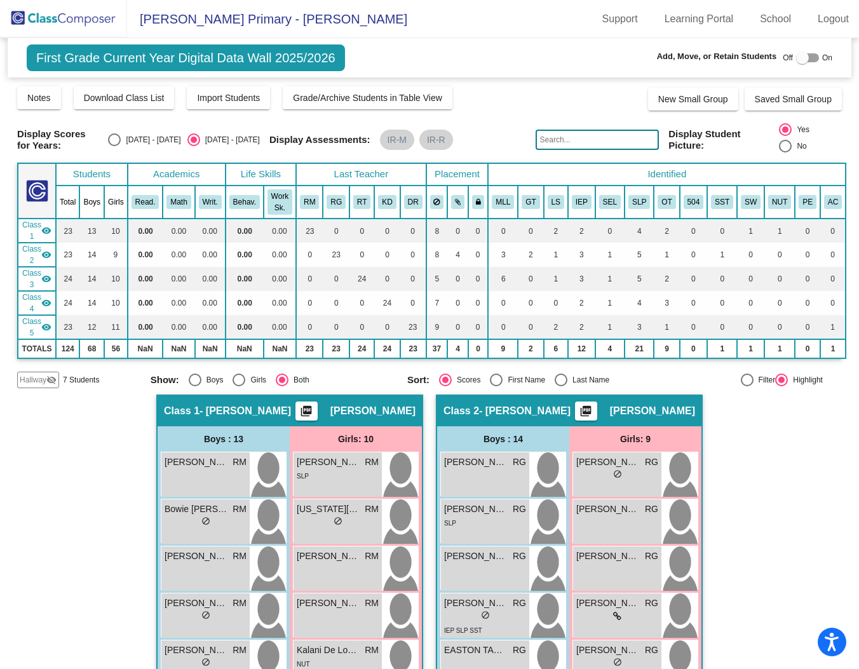  I want to click on th: Ricki Moynihan-Downs, so click(309, 202).